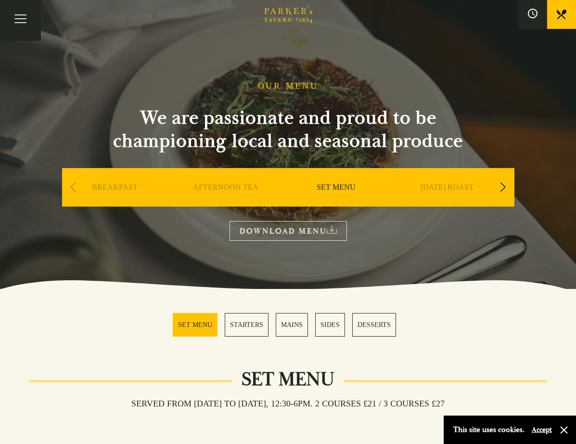 The image size is (576, 444). What do you see at coordinates (336, 202) in the screenshot?
I see `a: SET MENU` at bounding box center [336, 202].